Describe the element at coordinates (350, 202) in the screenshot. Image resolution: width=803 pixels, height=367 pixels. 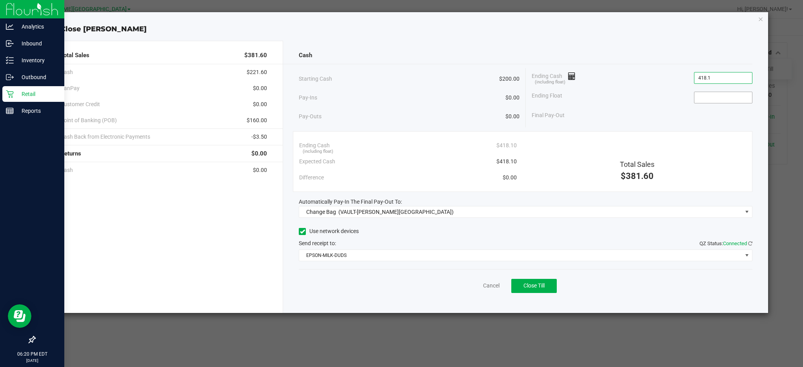
I see `span: Automatically Pay-In The Final Pay-Out To:` at that location.